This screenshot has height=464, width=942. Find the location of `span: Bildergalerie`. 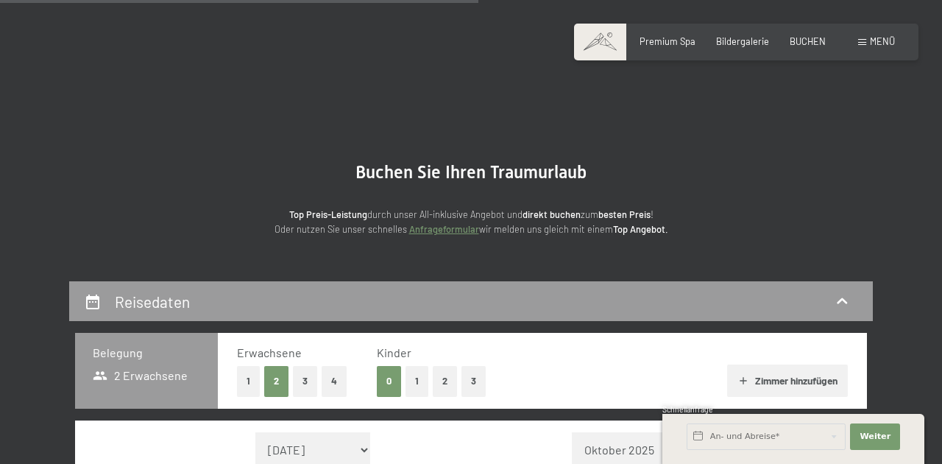

span: Bildergalerie is located at coordinates (743, 41).